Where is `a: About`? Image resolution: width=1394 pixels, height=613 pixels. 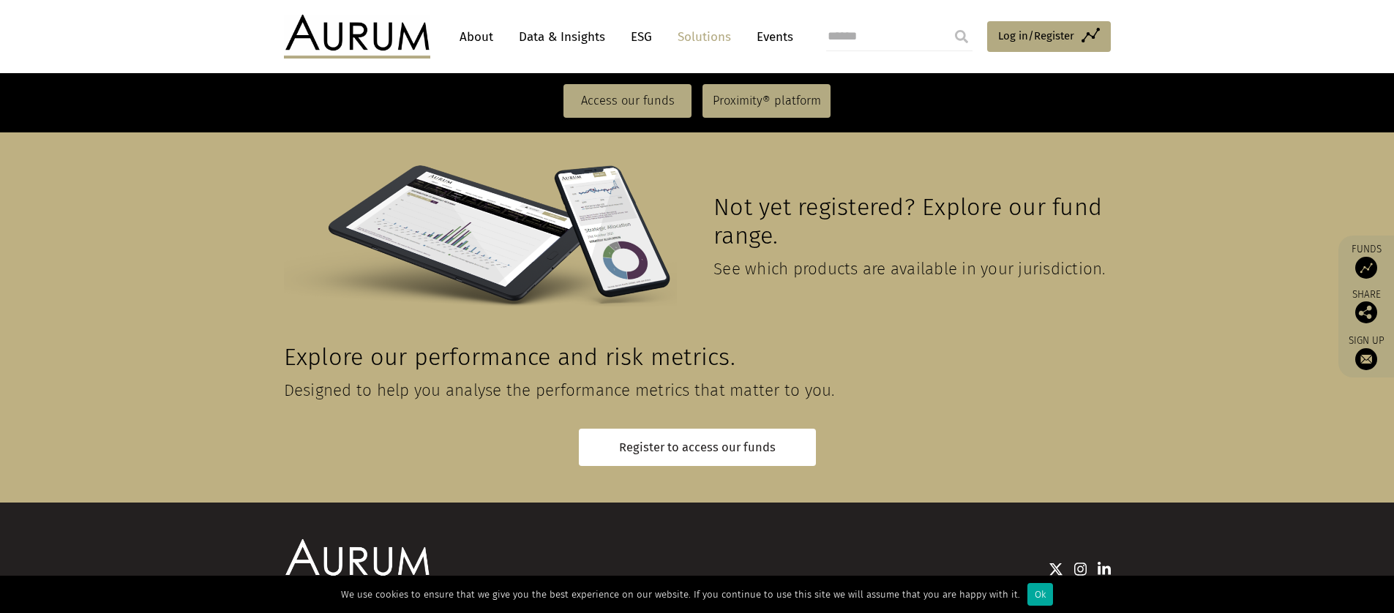
a: About is located at coordinates (477, 37).